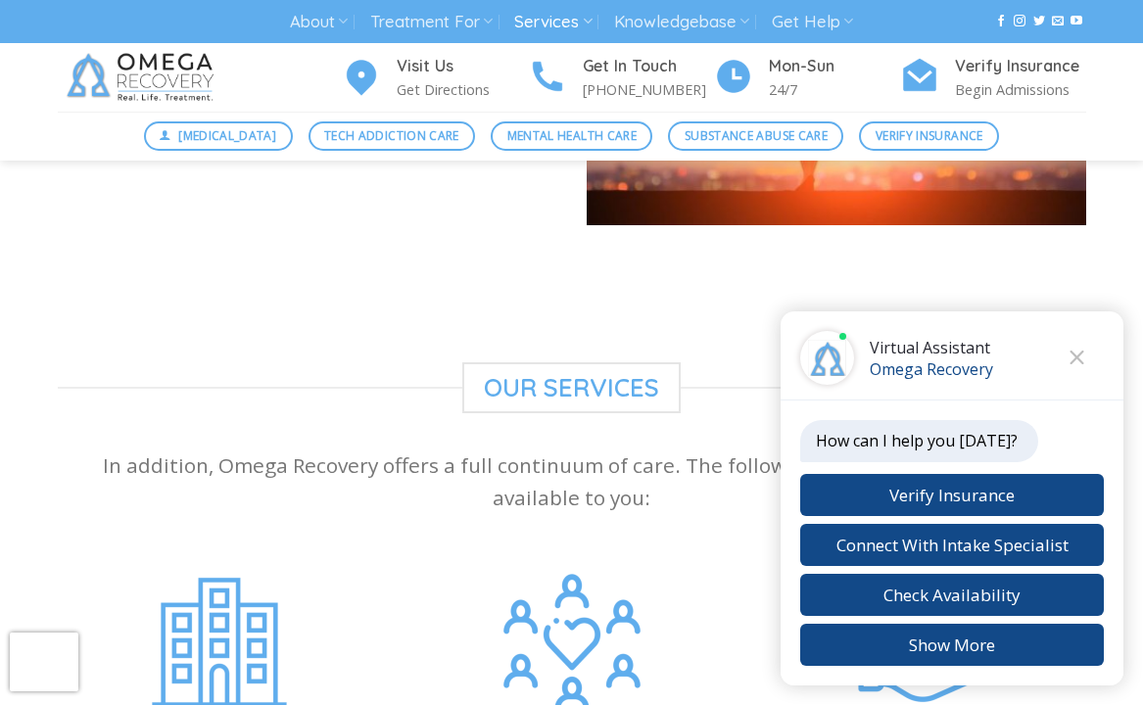 This screenshot has height=705, width=1143. I want to click on a: Visit Us Get Directions, so click(435, 77).